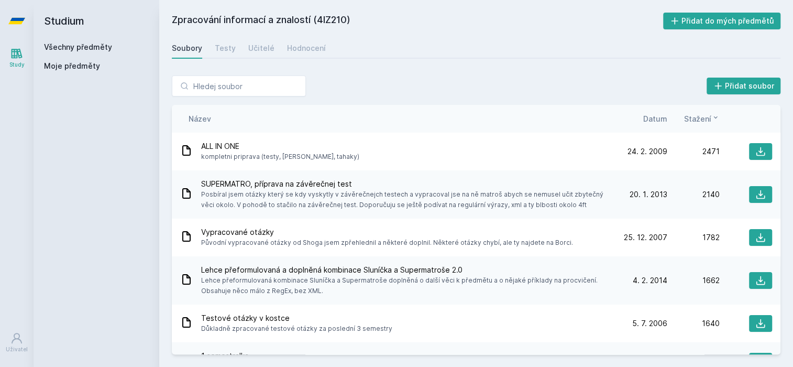  Describe the element at coordinates (187, 48) in the screenshot. I see `a: Soubory` at that location.